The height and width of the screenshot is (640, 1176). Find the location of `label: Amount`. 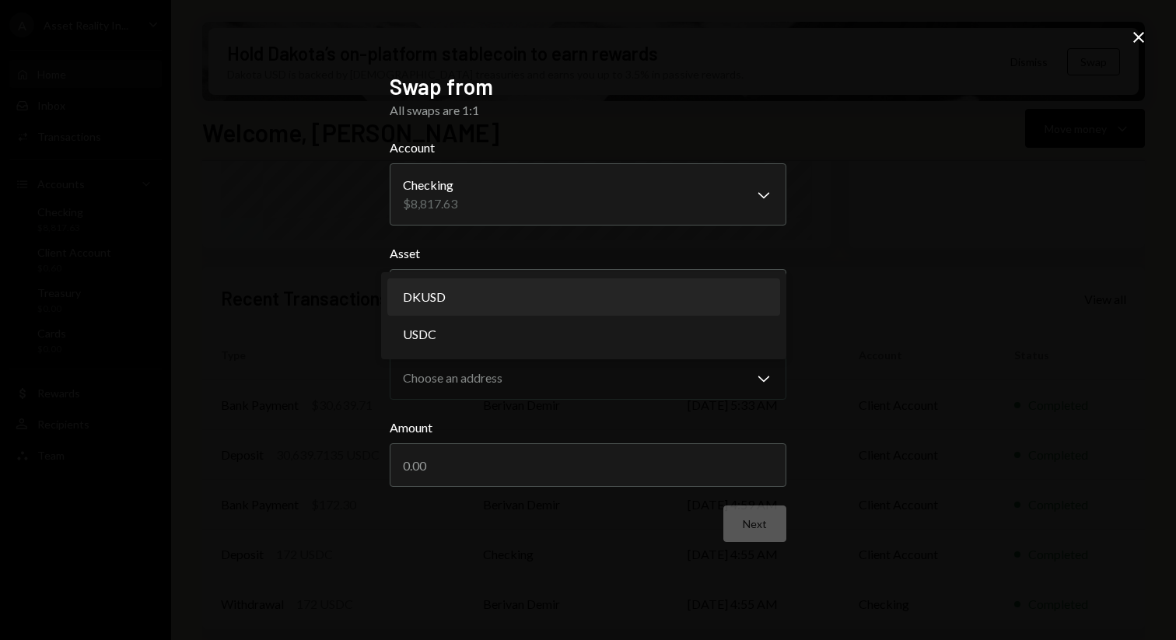

label: Amount is located at coordinates (588, 428).